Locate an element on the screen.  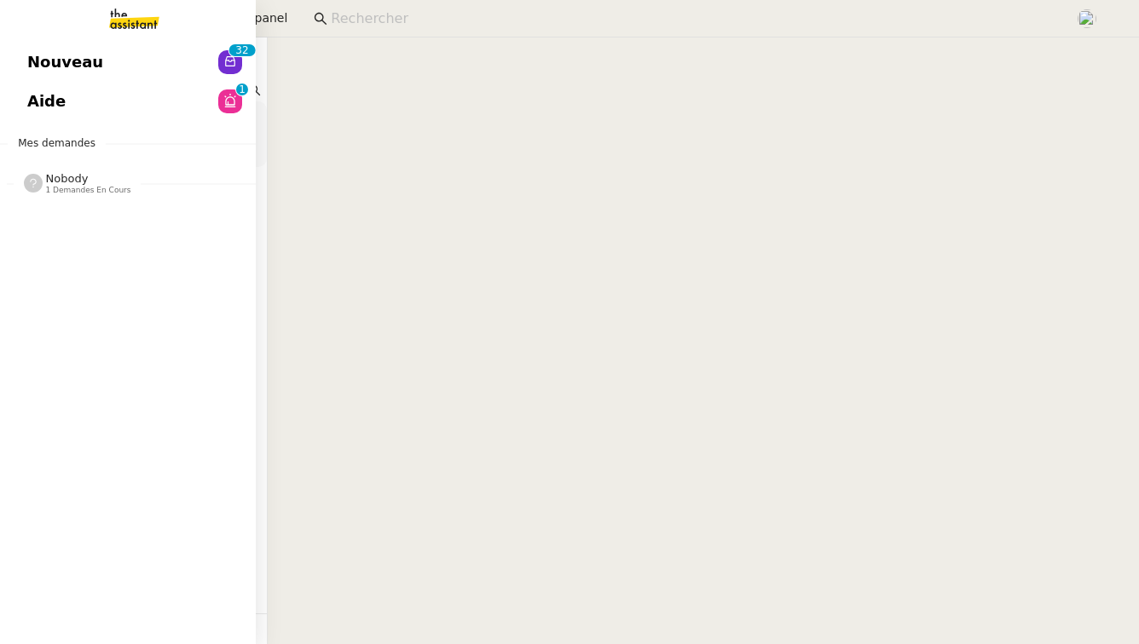
nz-badge-sup: 32 is located at coordinates (241, 50).